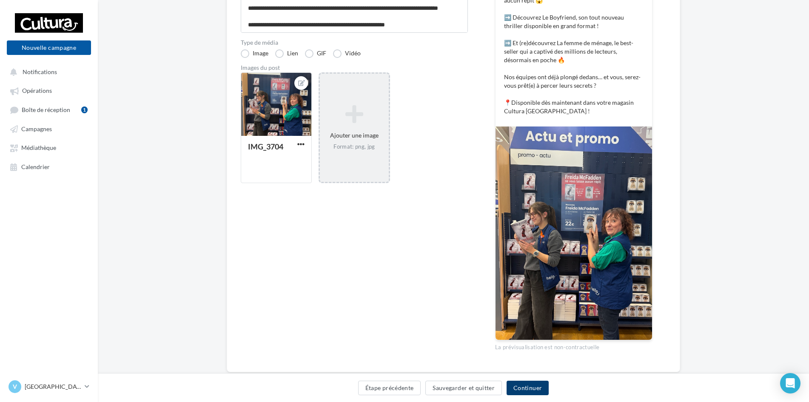 The width and height of the screenshot is (809, 402). What do you see at coordinates (347, 54) in the screenshot?
I see `label: Vidéo` at bounding box center [347, 54].